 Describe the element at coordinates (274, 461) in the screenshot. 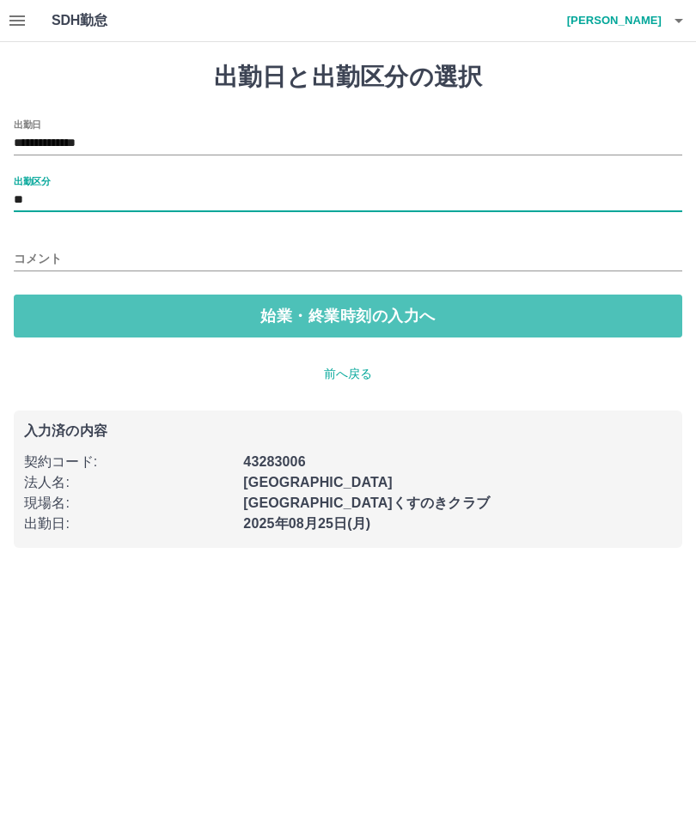

I see `b: 43283006` at that location.